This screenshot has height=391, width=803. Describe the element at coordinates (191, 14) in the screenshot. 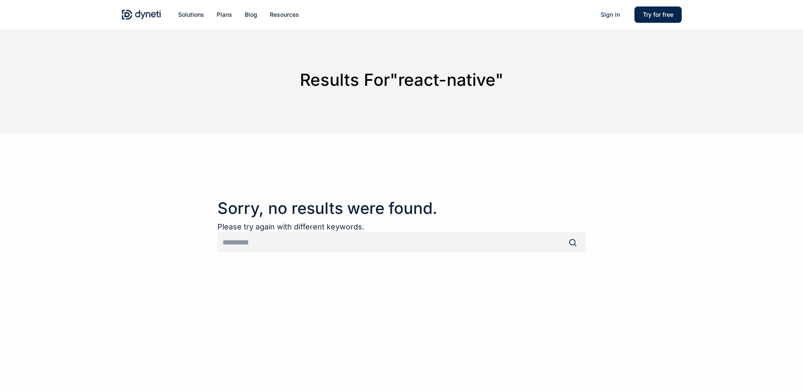

I see `span: Solutions` at that location.